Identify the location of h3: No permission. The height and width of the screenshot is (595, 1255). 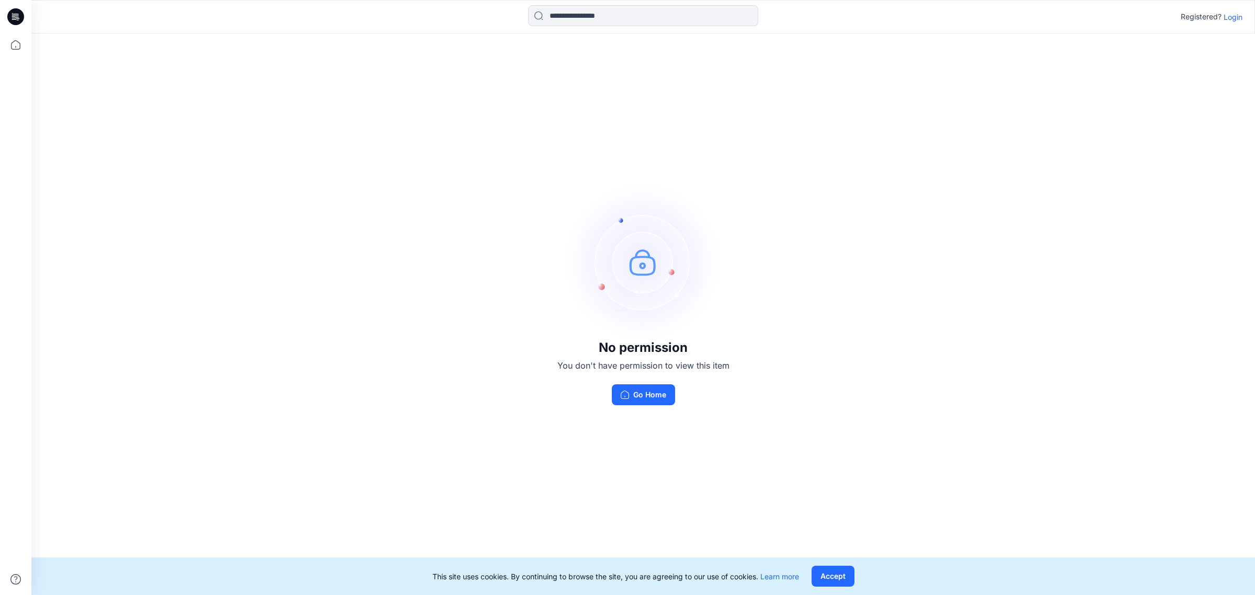
(643, 348).